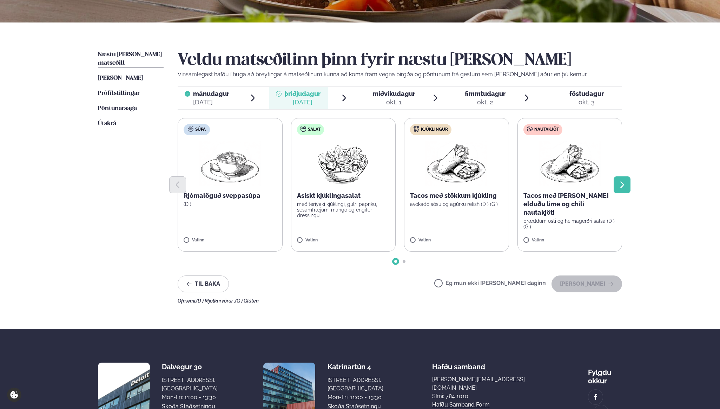  What do you see at coordinates (547, 130) in the screenshot?
I see `span: Nautakjöt` at bounding box center [547, 130].